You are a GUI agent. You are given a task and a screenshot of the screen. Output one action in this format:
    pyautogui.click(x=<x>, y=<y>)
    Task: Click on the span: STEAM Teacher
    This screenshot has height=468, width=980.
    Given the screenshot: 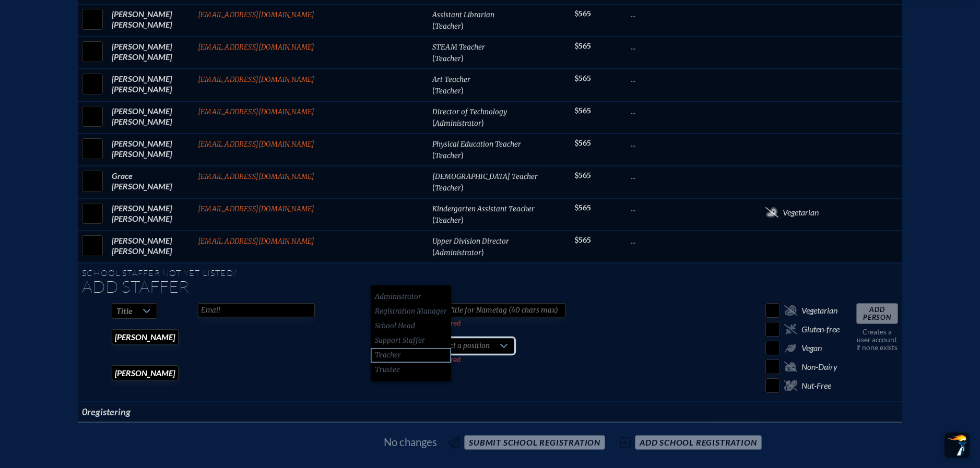 What is the action you would take?
    pyautogui.click(x=458, y=47)
    